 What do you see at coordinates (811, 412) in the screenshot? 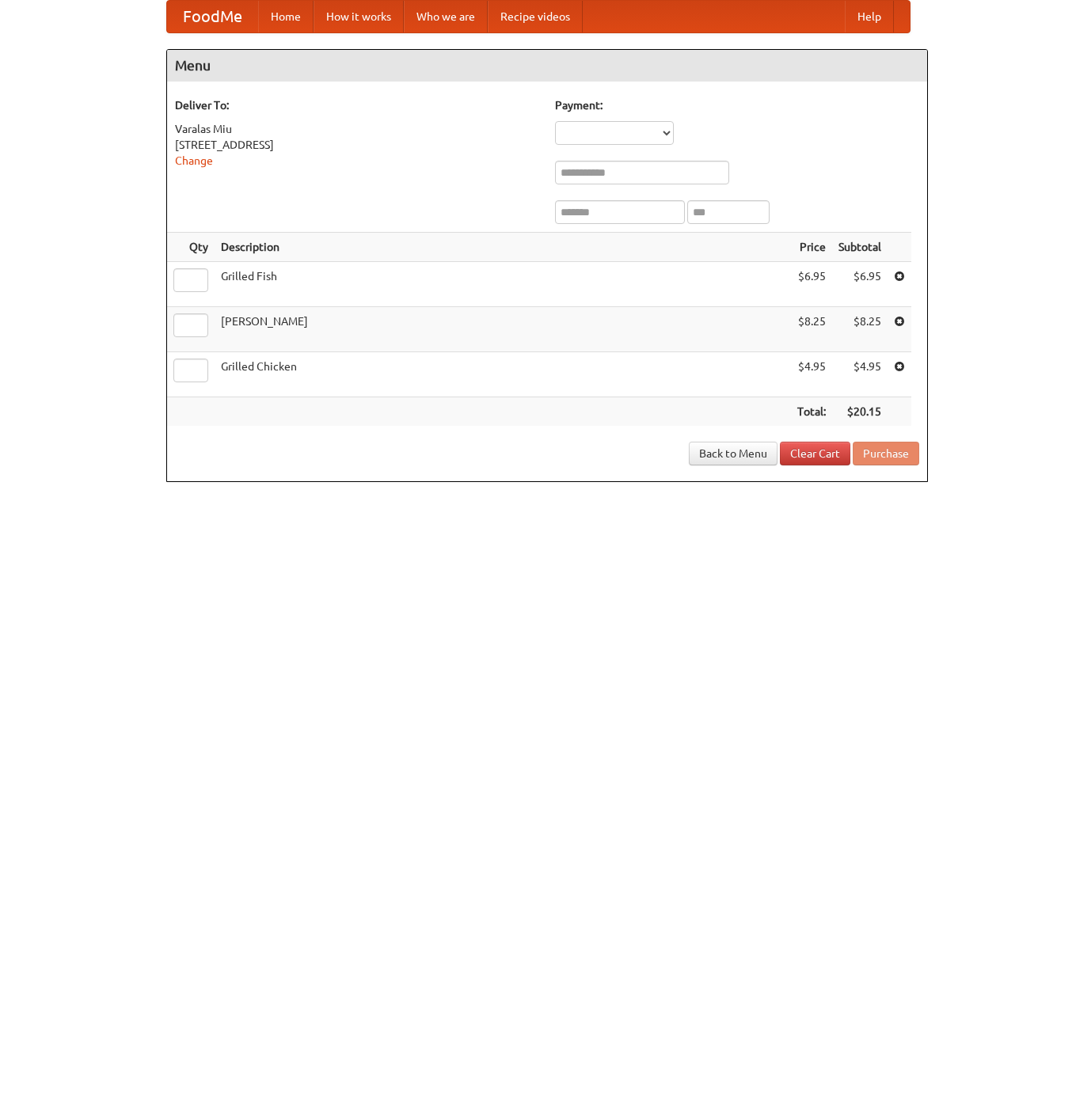
I see `th: Total:` at bounding box center [811, 412].